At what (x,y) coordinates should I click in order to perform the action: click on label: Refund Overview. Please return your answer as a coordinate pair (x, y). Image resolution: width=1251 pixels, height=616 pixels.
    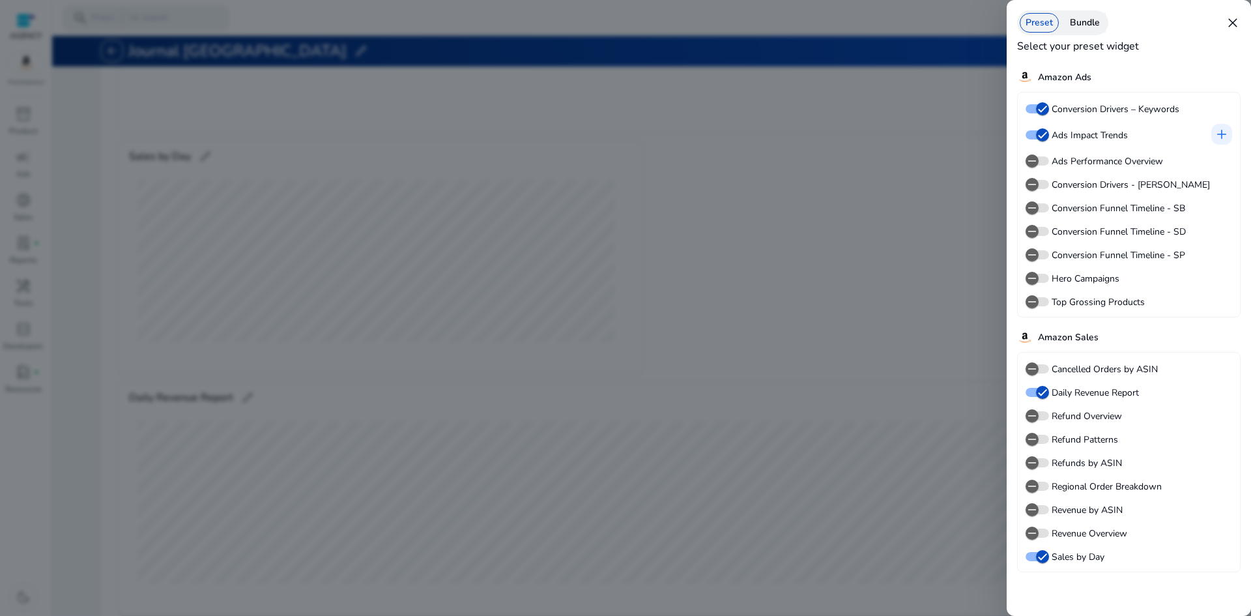
    Looking at the image, I should click on (1085, 416).